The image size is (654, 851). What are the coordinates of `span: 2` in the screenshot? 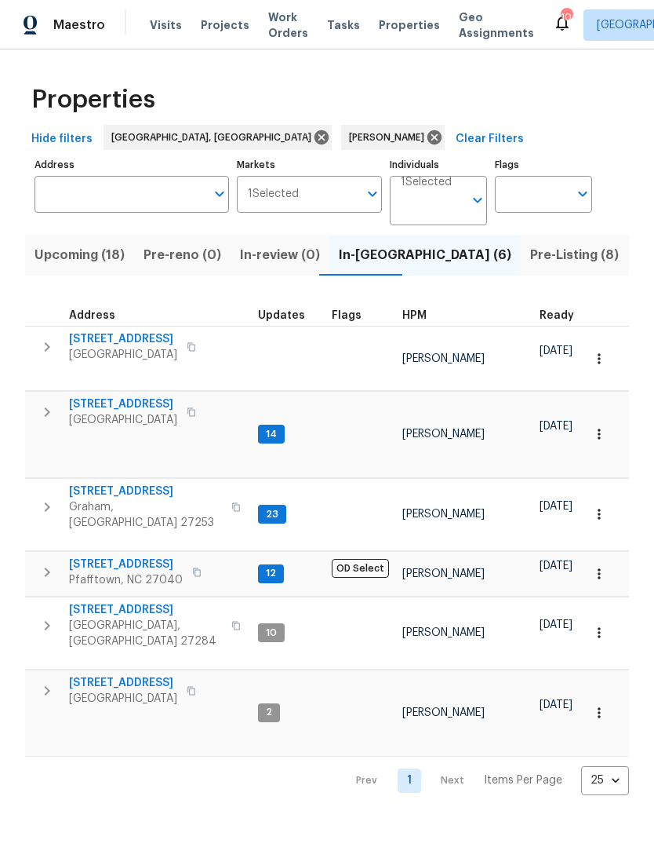 It's located at (269, 712).